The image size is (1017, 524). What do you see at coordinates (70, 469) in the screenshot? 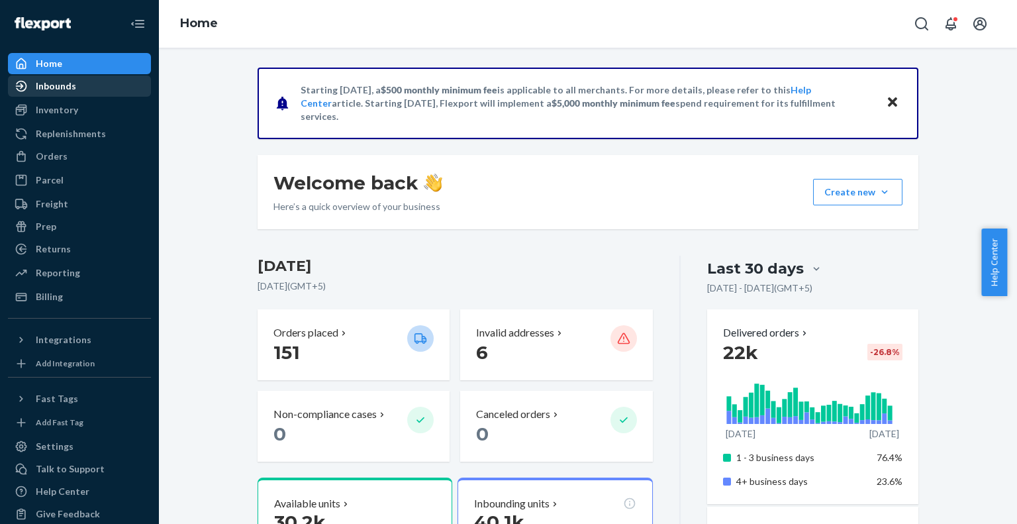
I see `div: Talk to Support` at bounding box center [70, 469].